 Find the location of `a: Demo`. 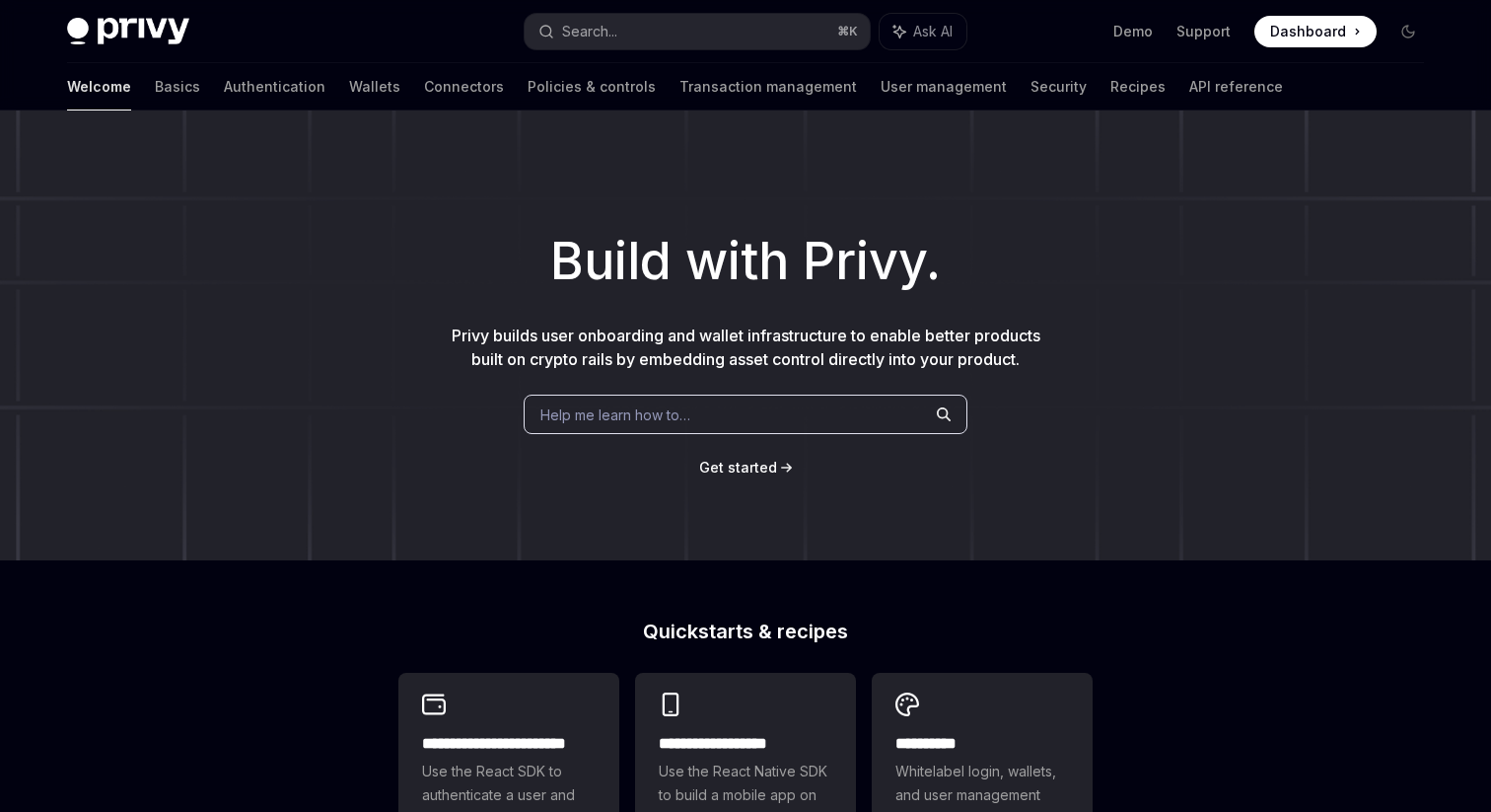

a: Demo is located at coordinates (1133, 32).